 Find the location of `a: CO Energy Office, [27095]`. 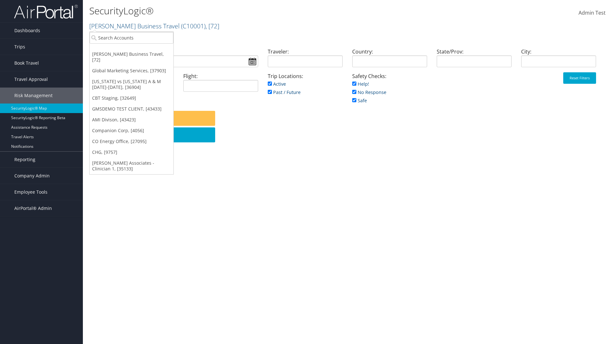

a: CO Energy Office, [27095] is located at coordinates (131, 142).